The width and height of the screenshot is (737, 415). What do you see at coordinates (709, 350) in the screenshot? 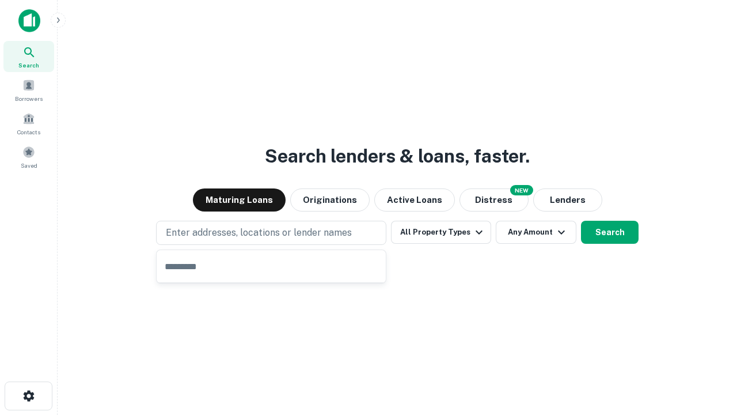
I see `div: Chat Widget` at bounding box center [709, 350].